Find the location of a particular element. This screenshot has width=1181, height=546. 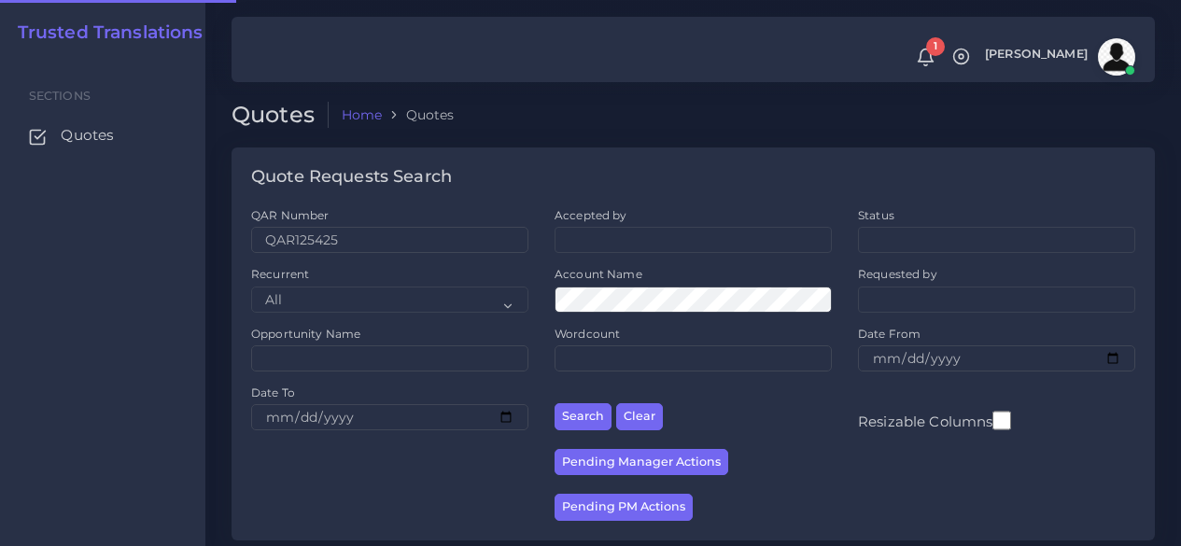

h2: Trusted Translations is located at coordinates (104, 33).